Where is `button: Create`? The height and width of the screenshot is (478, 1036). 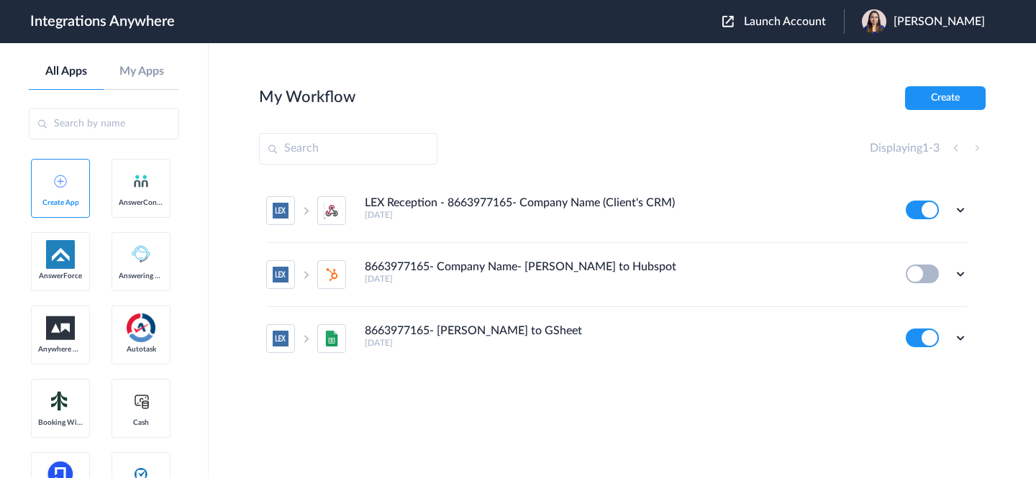
button: Create is located at coordinates (945, 98).